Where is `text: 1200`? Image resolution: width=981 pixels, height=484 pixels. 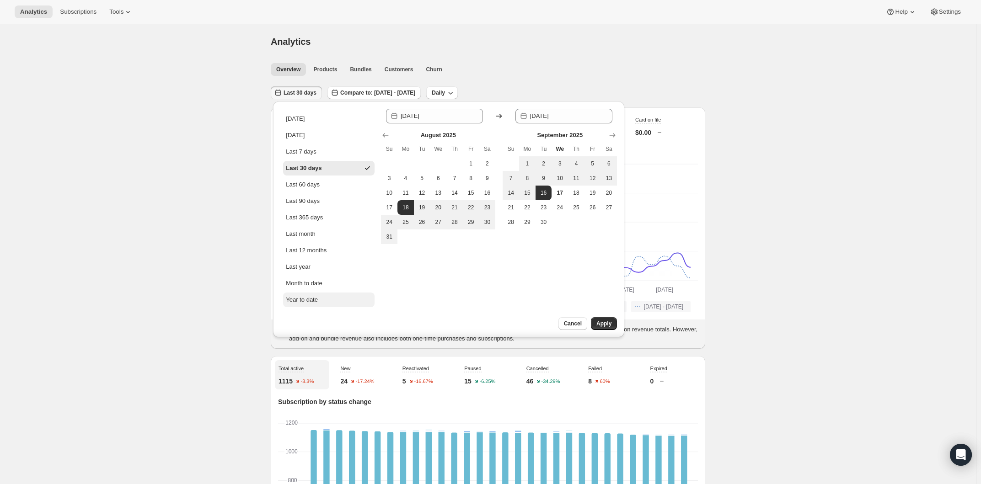
text: 1200 is located at coordinates (291, 423).